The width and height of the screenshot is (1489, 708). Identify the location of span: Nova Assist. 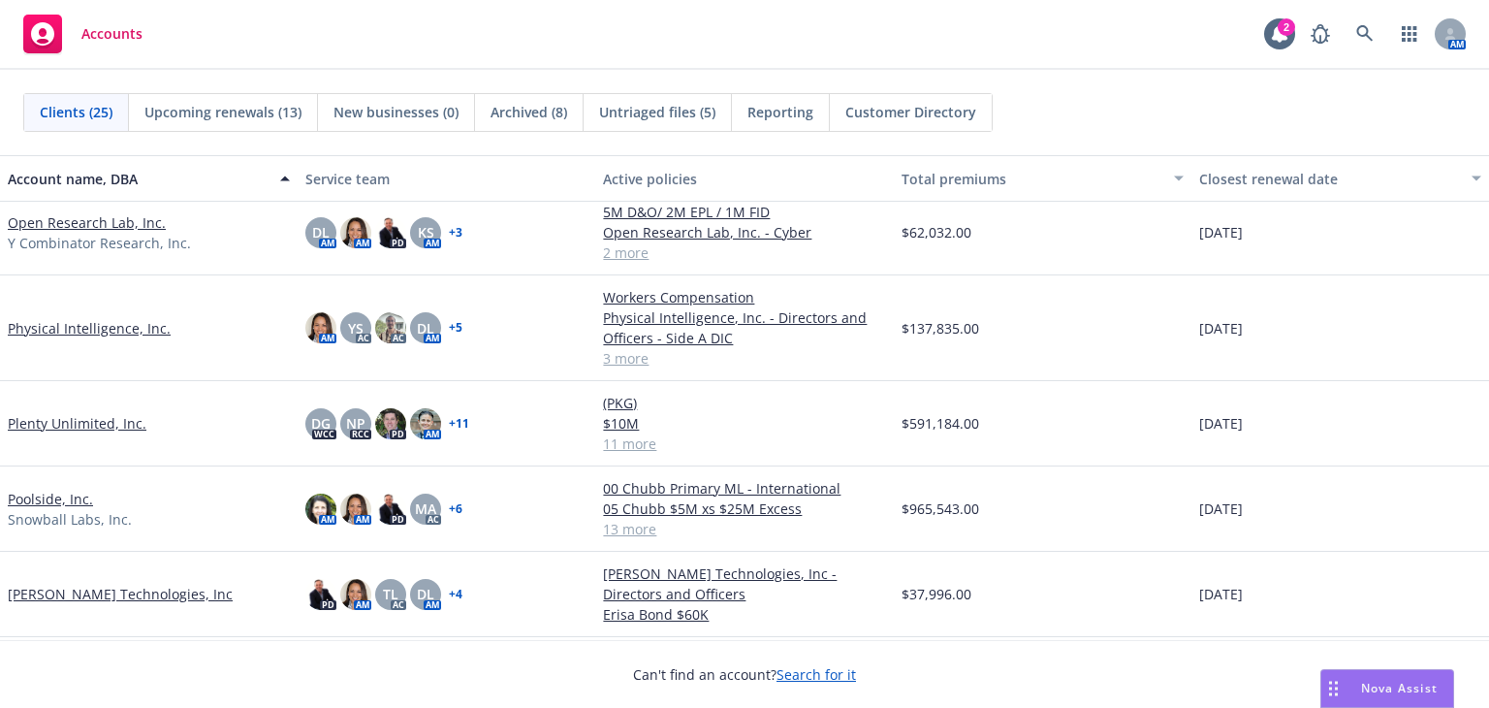
(1399, 688).